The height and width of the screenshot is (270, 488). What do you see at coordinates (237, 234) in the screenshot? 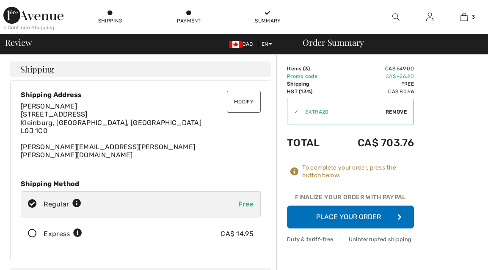
I see `div: CA$ 14.95` at bounding box center [237, 234].